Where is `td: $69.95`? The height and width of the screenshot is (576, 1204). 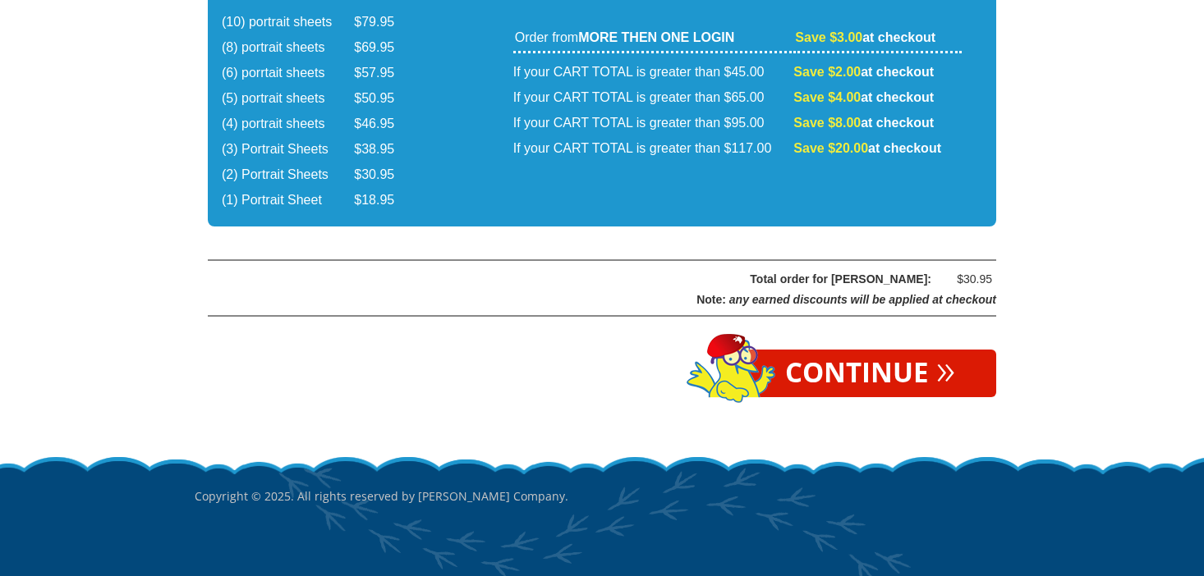
td: $69.95 is located at coordinates (384, 48).